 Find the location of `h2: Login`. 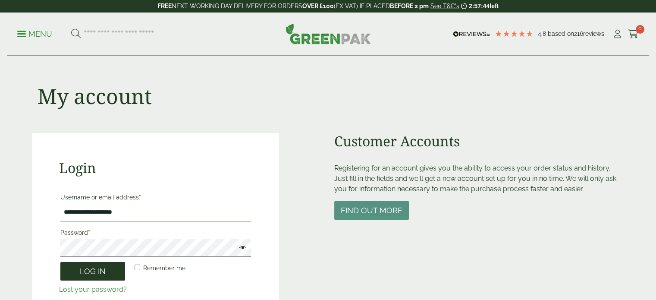

h2: Login is located at coordinates (156, 168).